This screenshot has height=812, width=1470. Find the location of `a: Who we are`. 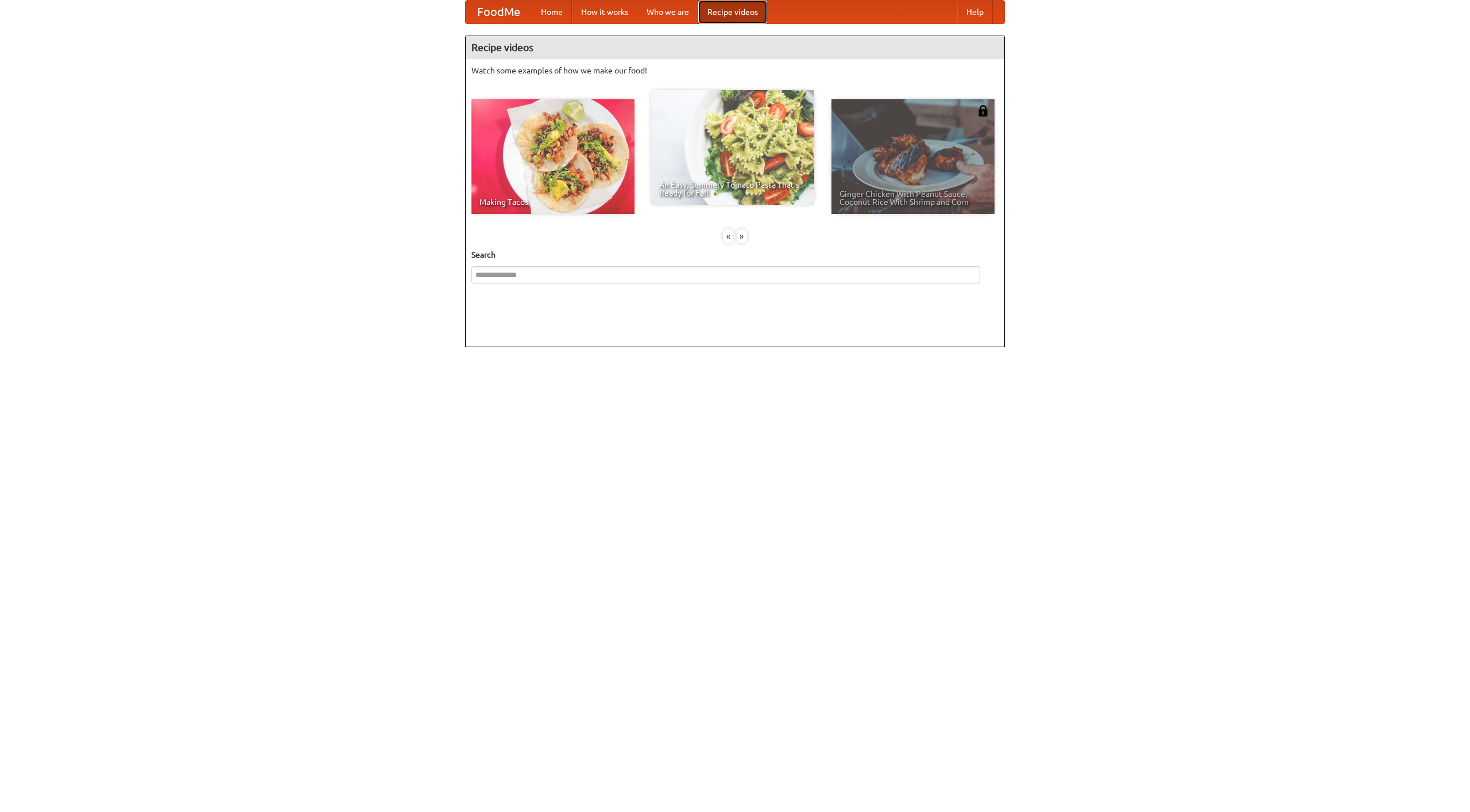

a: Who we are is located at coordinates (668, 13).